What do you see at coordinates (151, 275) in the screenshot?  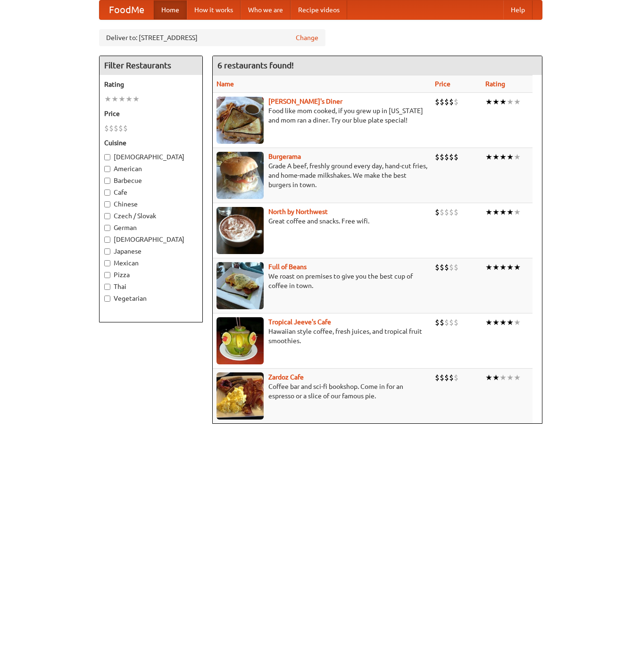 I see `label: Pizza` at bounding box center [151, 275].